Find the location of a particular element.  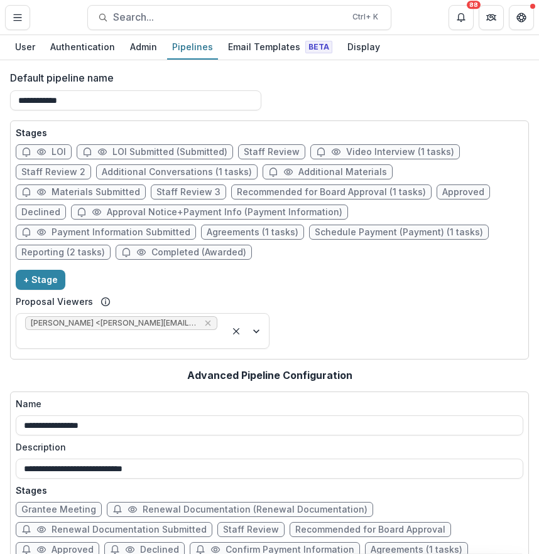

p: Name is located at coordinates (28, 404).